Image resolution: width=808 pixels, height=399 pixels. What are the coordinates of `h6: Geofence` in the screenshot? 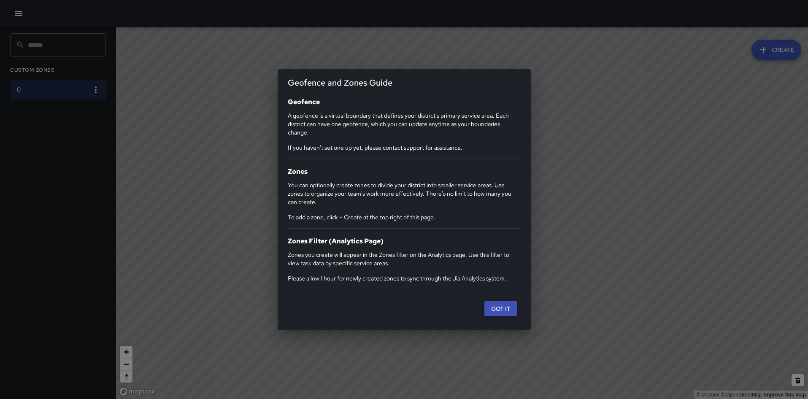 It's located at (404, 102).